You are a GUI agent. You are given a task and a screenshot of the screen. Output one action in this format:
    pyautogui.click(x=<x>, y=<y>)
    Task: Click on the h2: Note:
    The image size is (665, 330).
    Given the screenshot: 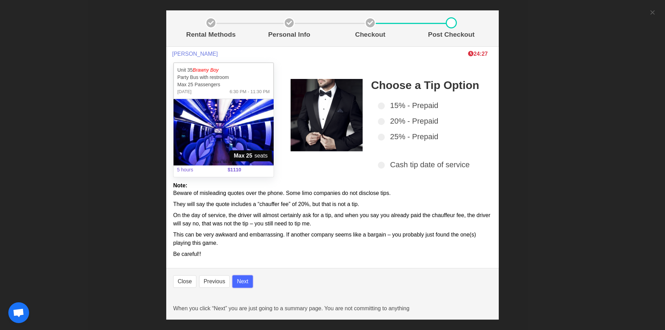 What is the action you would take?
    pyautogui.click(x=333, y=185)
    